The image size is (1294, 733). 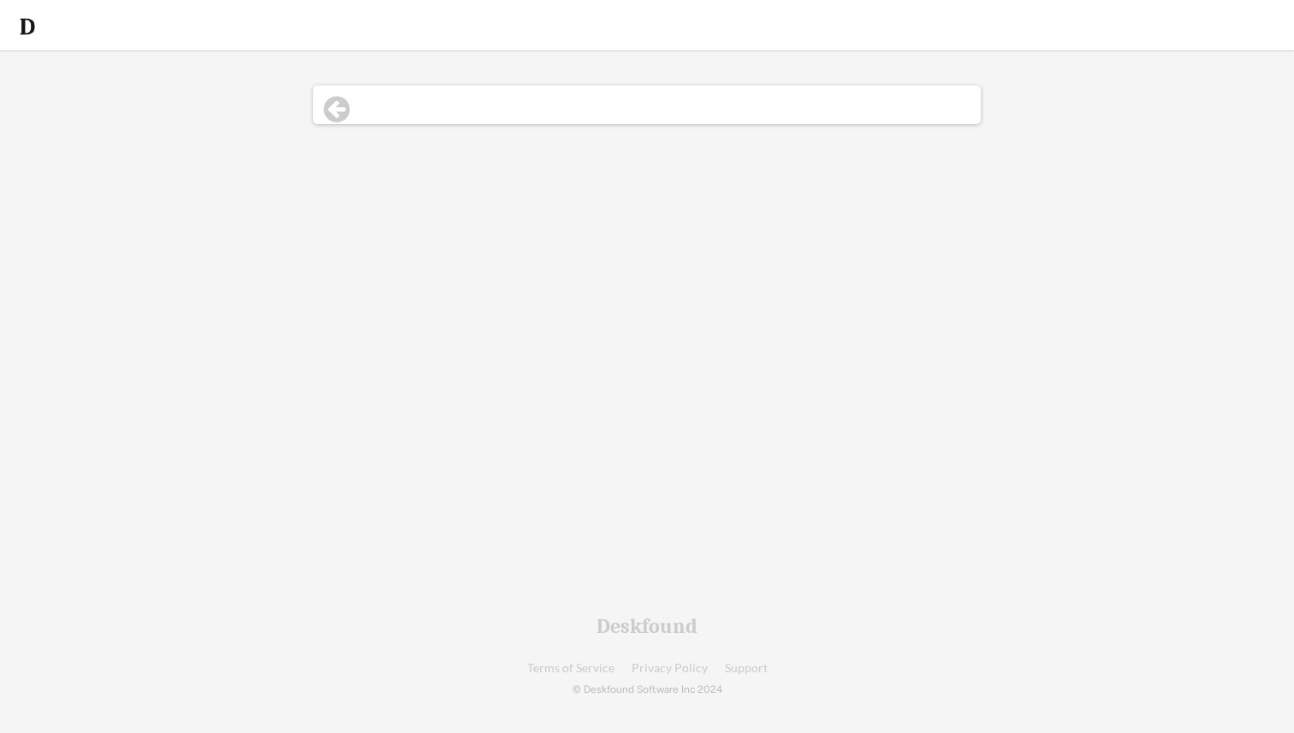 What do you see at coordinates (571, 668) in the screenshot?
I see `a: Terms of Service` at bounding box center [571, 668].